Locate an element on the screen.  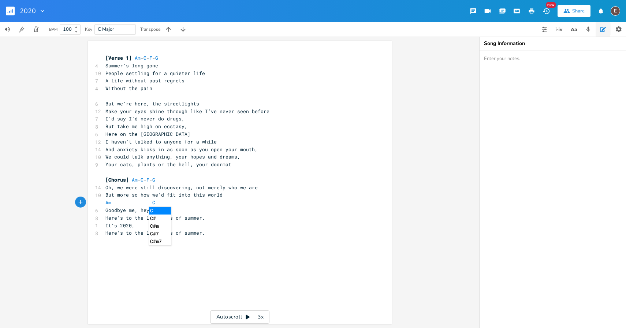
span: A life without past regrets is located at coordinates (145, 81).